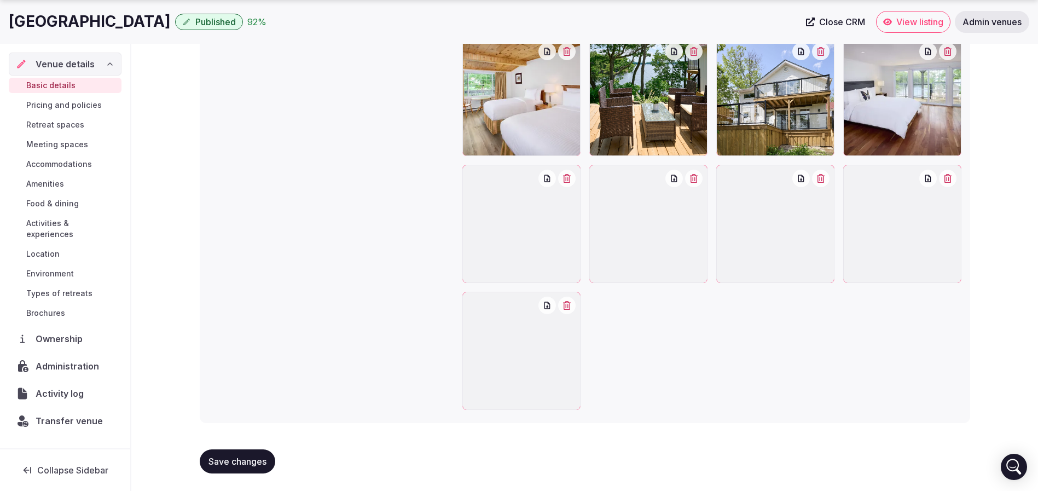 Image resolution: width=1038 pixels, height=491 pixels. I want to click on span: Activities & experiences, so click(72, 229).